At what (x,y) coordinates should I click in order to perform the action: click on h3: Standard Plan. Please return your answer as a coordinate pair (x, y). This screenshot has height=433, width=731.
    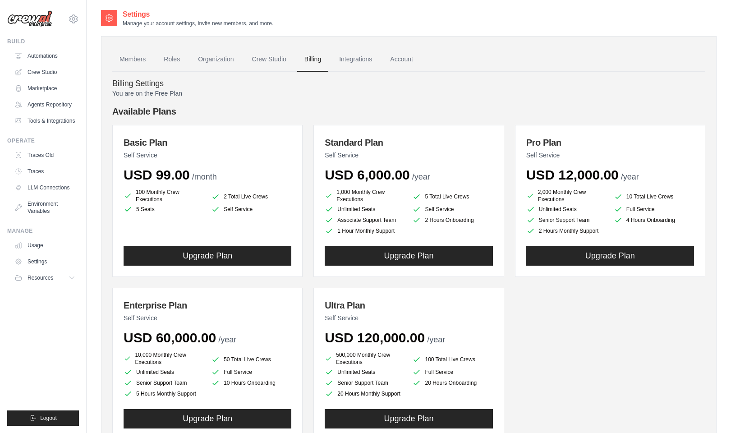
    Looking at the image, I should click on (408, 142).